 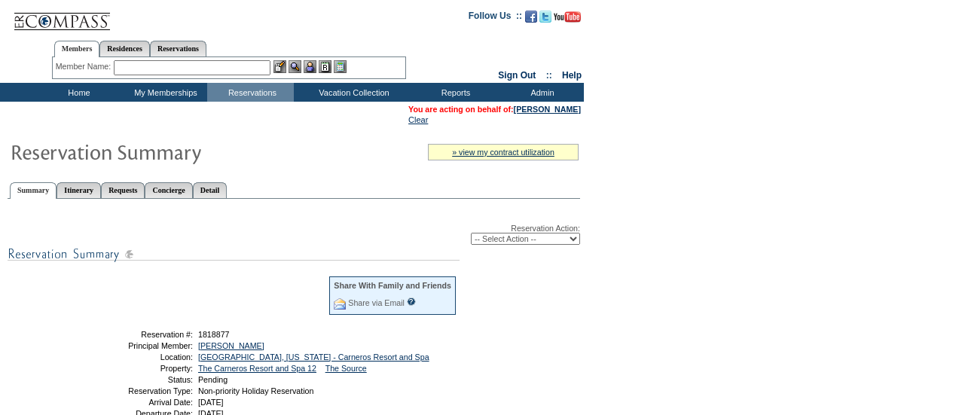 I want to click on div: Member Name:, so click(x=84, y=66).